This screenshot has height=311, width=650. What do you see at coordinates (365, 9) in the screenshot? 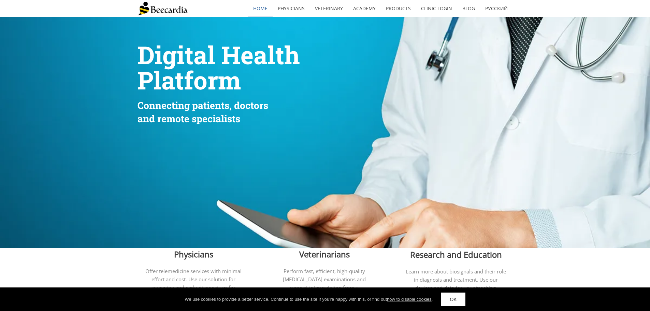
I see `a: Academy` at bounding box center [365, 9].